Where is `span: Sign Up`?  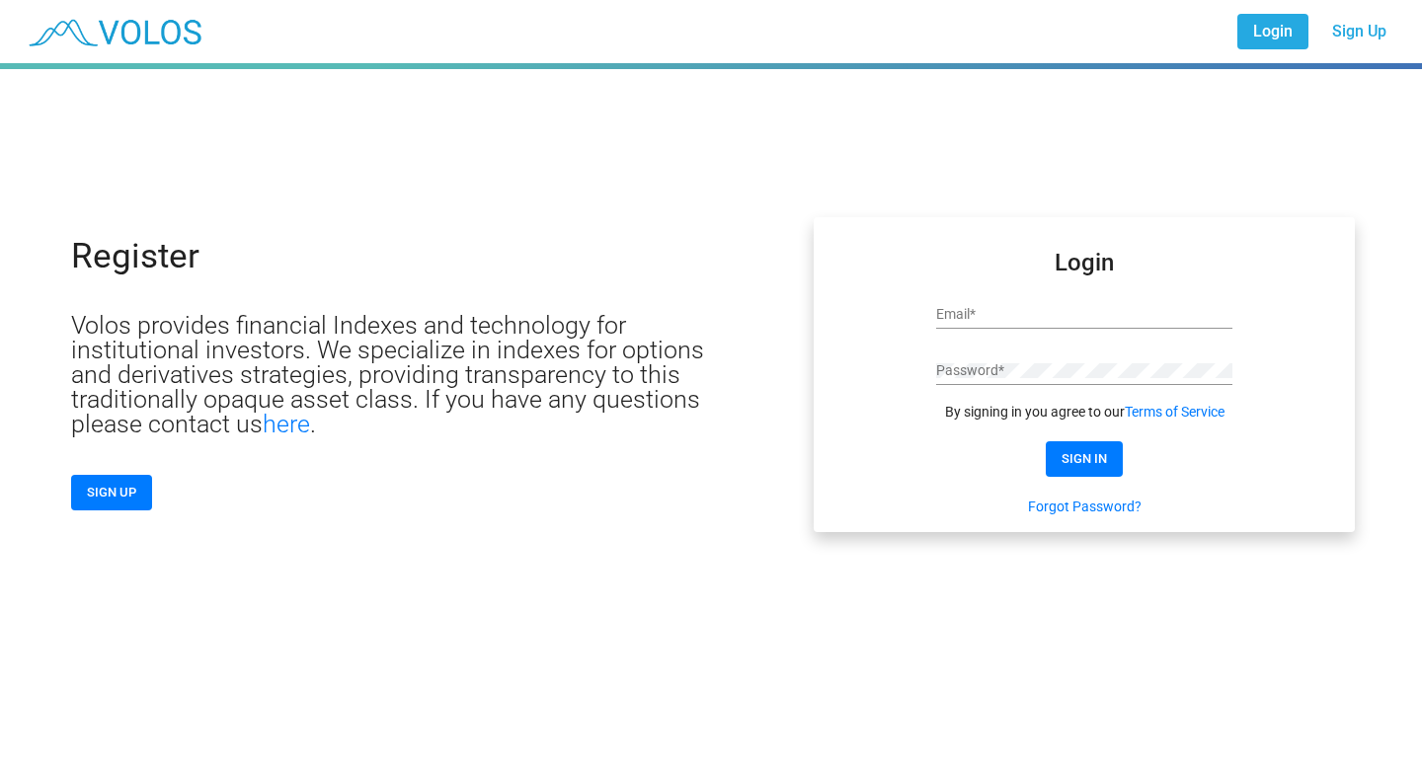
span: Sign Up is located at coordinates (1359, 31).